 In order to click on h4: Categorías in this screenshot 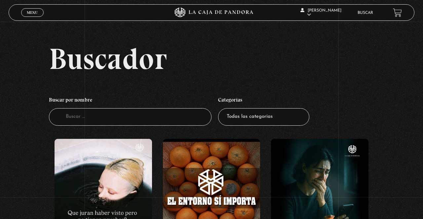, I will do `click(264, 101)`.